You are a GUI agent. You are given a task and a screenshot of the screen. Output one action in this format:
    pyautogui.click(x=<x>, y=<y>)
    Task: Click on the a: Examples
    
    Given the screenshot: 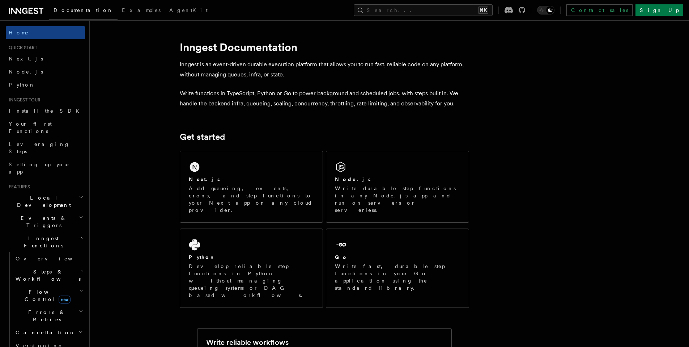 What is the action you would take?
    pyautogui.click(x=141, y=11)
    